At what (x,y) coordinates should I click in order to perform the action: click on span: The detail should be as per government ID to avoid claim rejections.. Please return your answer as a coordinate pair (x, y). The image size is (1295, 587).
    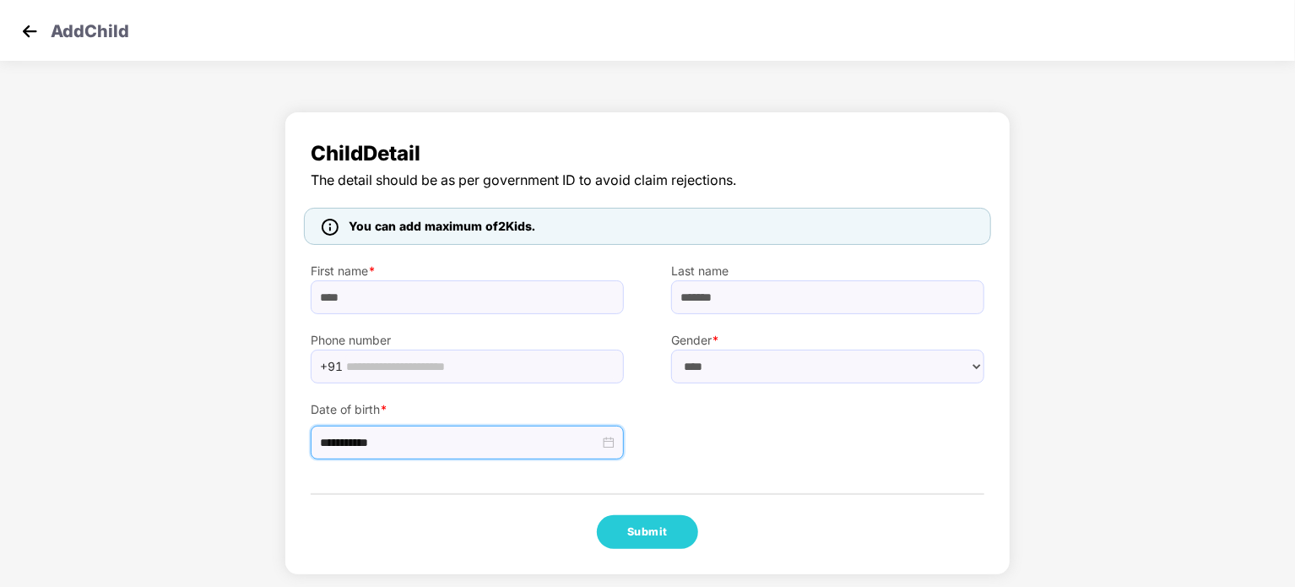
    Looking at the image, I should click on (647, 180).